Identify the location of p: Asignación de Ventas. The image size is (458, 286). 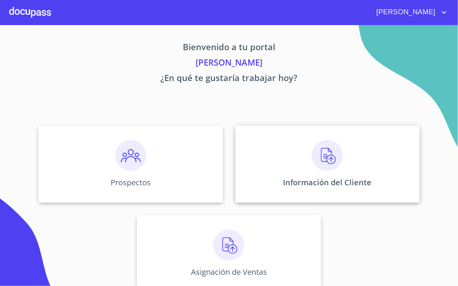
(229, 272).